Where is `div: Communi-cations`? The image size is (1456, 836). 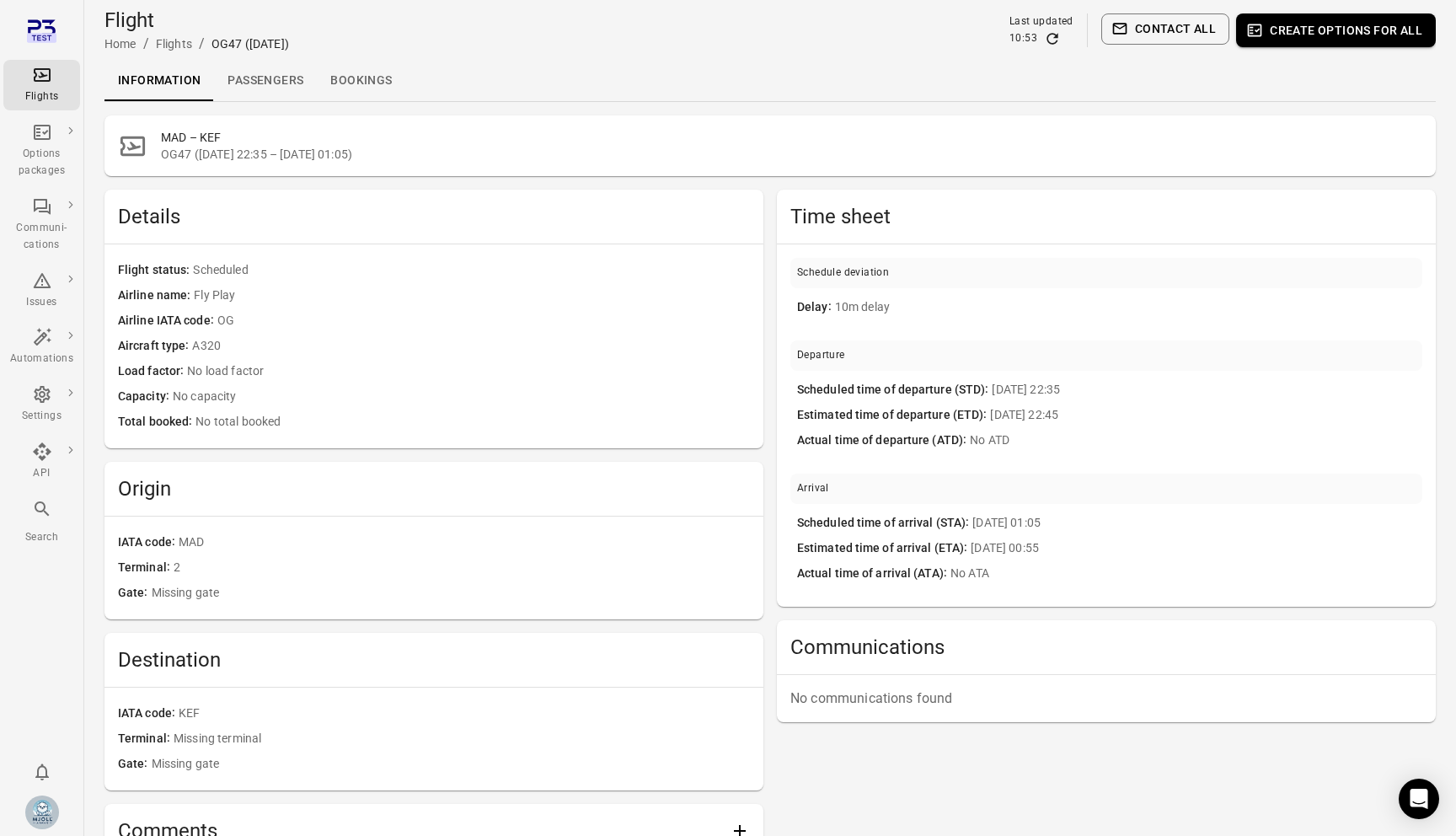 div: Communi-cations is located at coordinates (42, 237).